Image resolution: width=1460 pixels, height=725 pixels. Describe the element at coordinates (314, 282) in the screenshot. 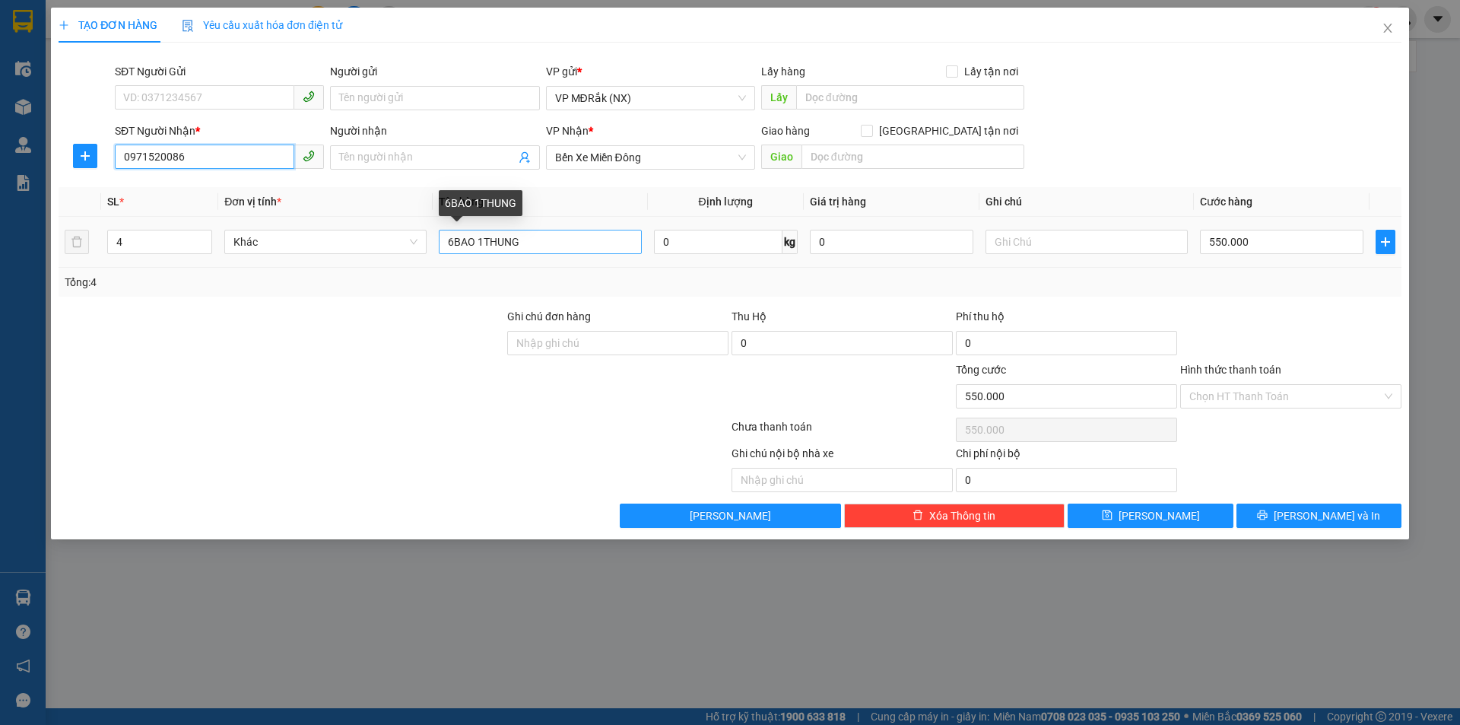

I see `div: Tổng: 4` at that location.